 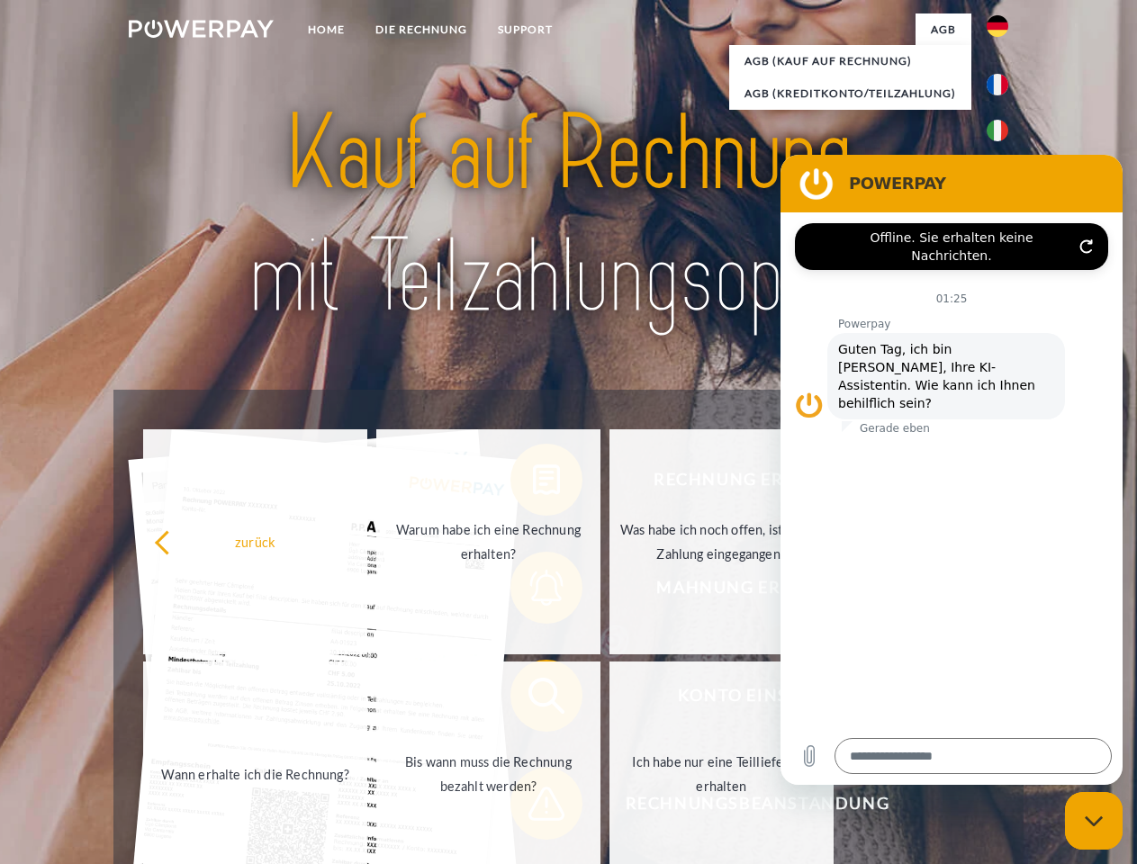 I want to click on img: fr, so click(x=998, y=85).